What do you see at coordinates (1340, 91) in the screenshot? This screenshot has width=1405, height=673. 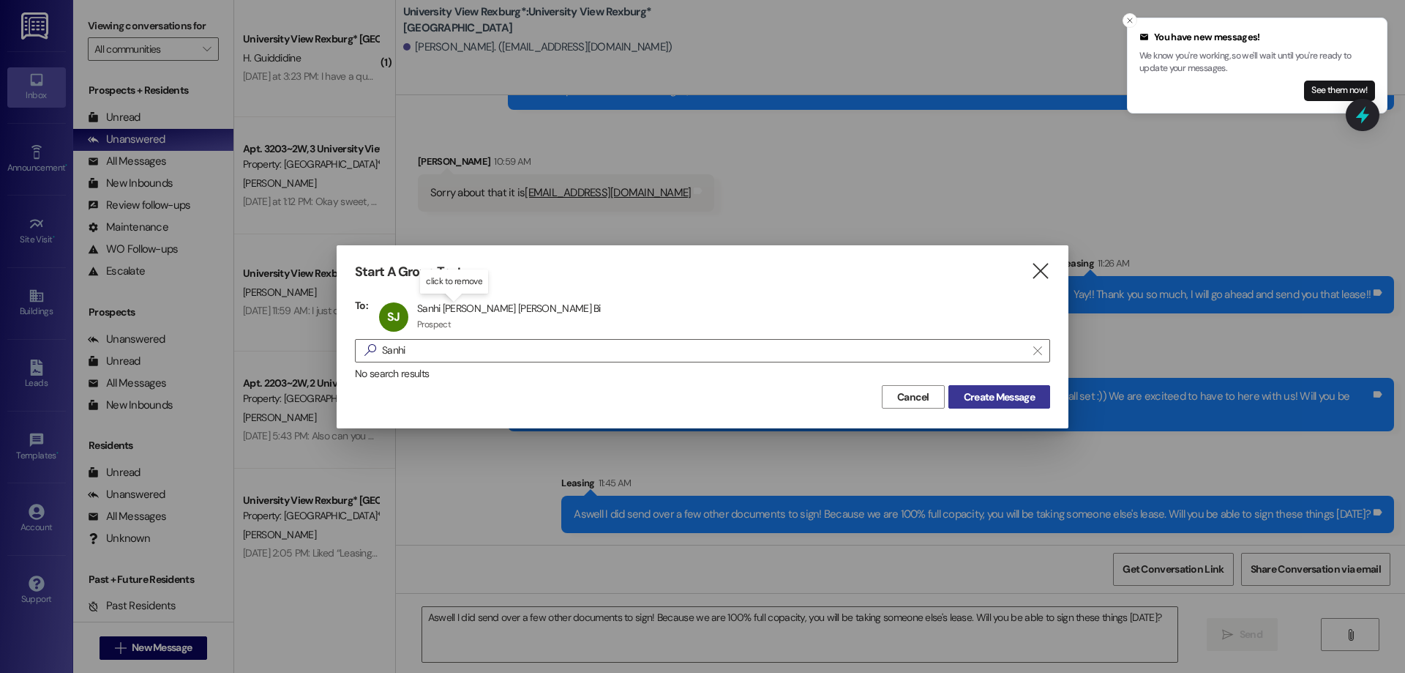 I see `button: See them now!` at bounding box center [1340, 91].